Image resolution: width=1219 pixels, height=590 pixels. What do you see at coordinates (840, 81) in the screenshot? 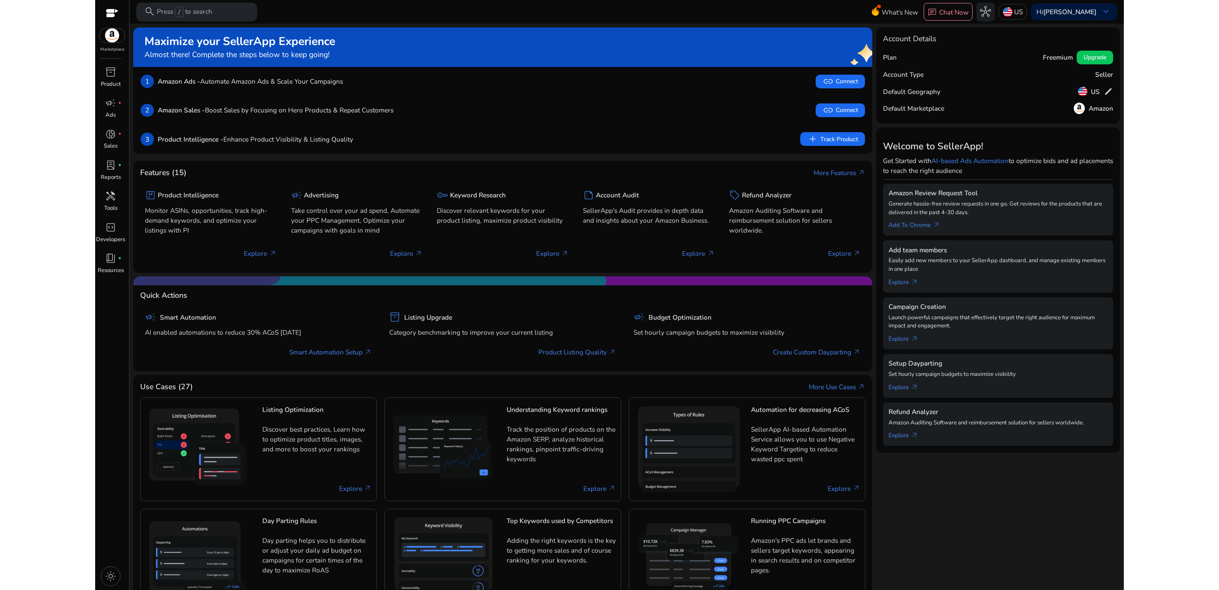
I see `button: linkConnect` at bounding box center [840, 81].